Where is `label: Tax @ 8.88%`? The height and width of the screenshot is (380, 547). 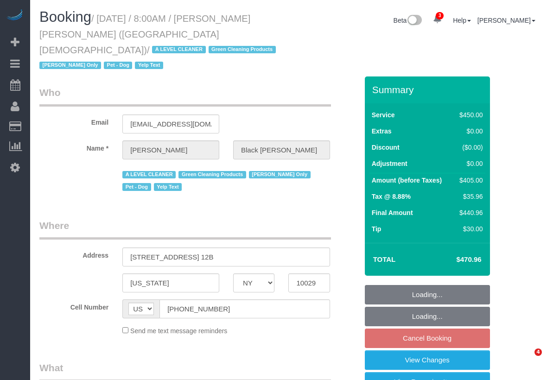 label: Tax @ 8.88% is located at coordinates (391, 197).